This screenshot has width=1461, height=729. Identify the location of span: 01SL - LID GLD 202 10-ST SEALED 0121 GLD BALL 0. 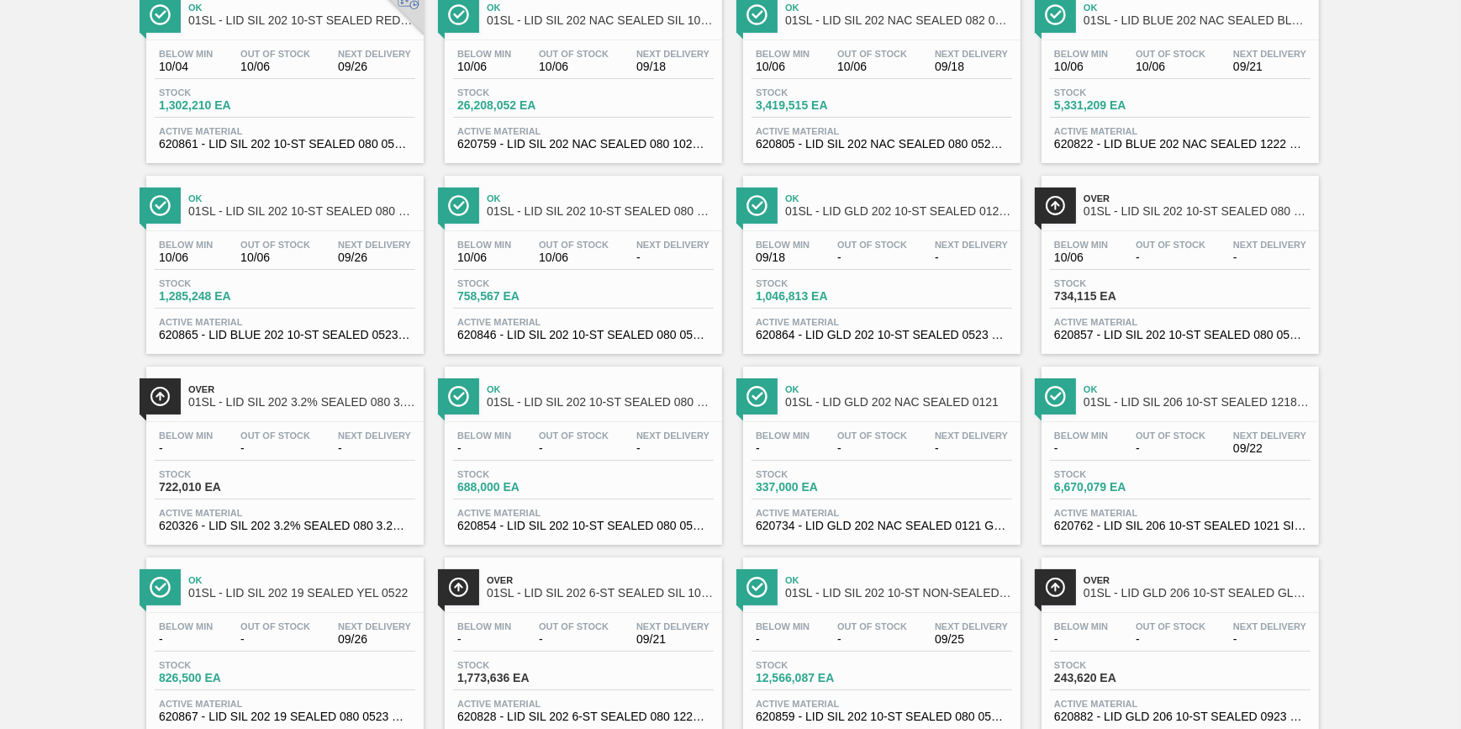
(898, 211).